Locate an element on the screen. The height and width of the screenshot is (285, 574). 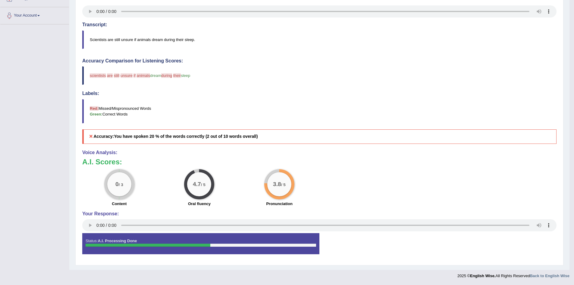
span: scientists is located at coordinates (98, 75).